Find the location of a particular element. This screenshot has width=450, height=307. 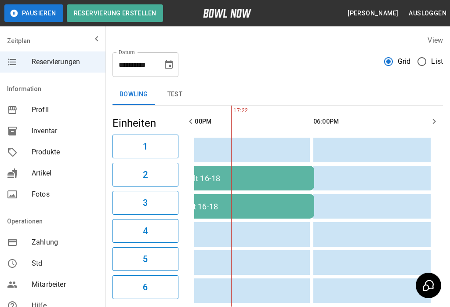

span: Produkte is located at coordinates (65, 152).